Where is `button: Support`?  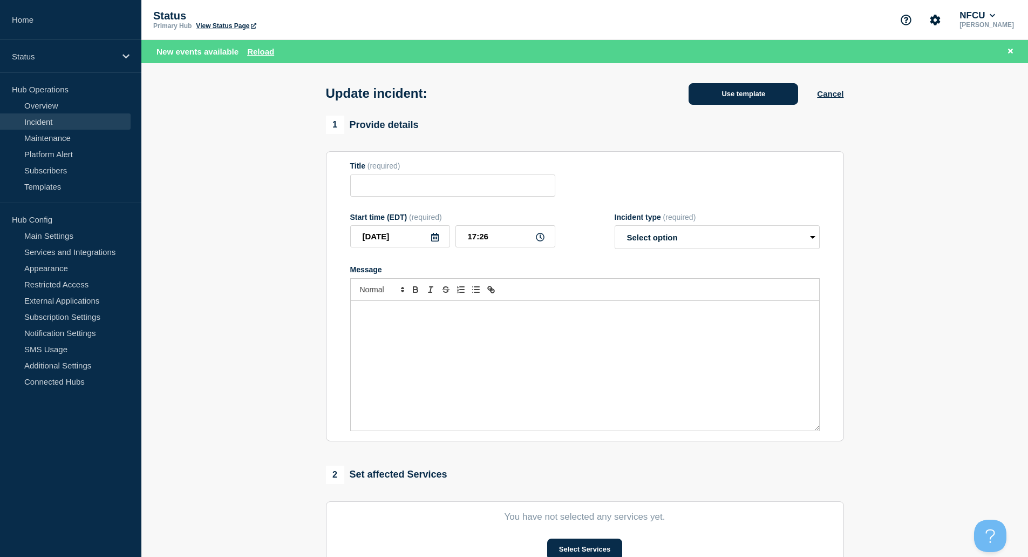
button: Support is located at coordinates (906, 20).